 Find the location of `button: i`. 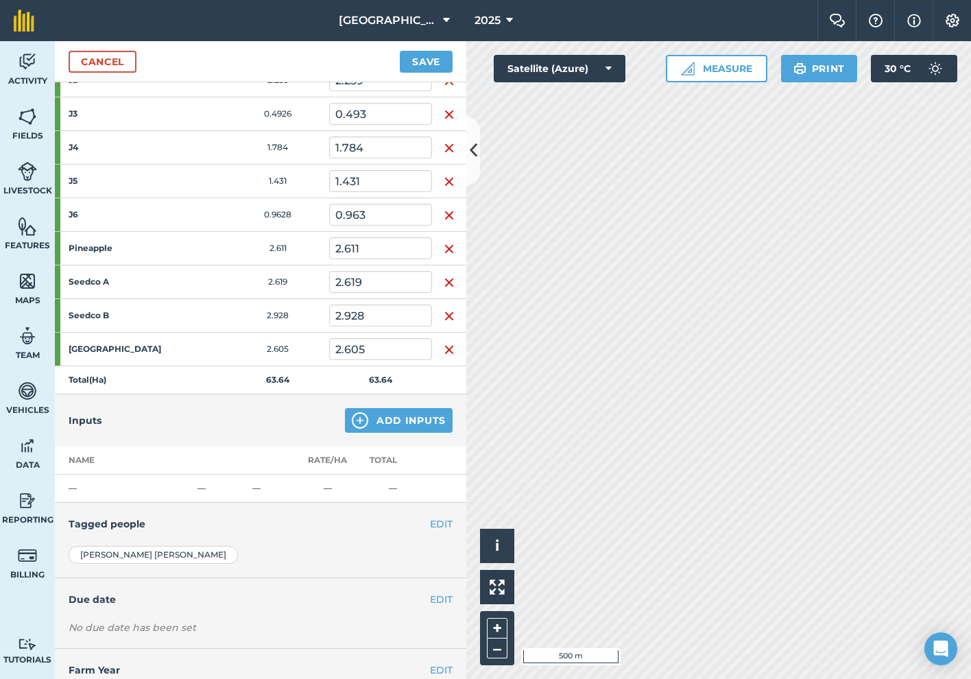

button: i is located at coordinates (497, 546).